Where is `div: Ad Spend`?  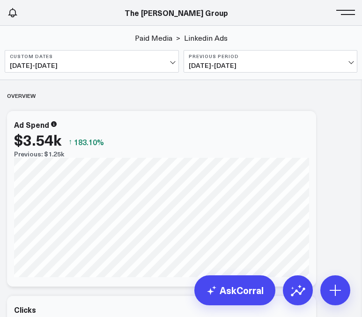 div: Ad Spend is located at coordinates (31, 125).